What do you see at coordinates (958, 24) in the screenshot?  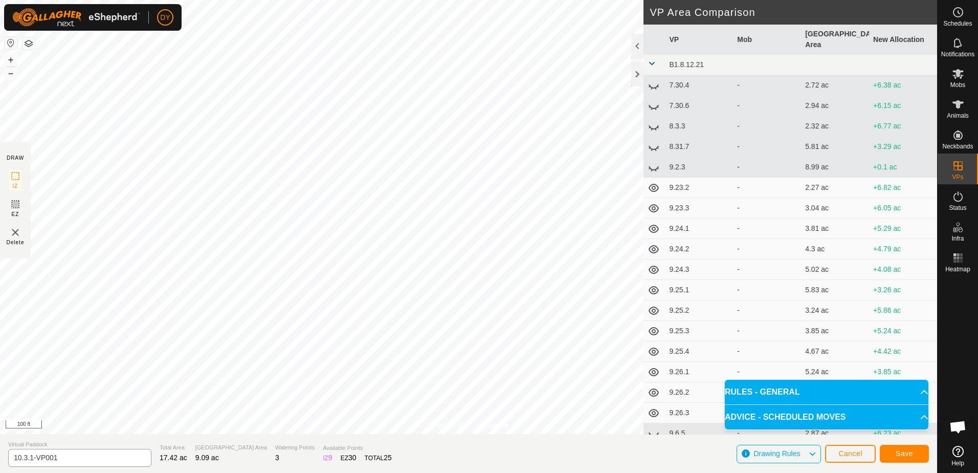 I see `span: Schedules` at bounding box center [958, 24].